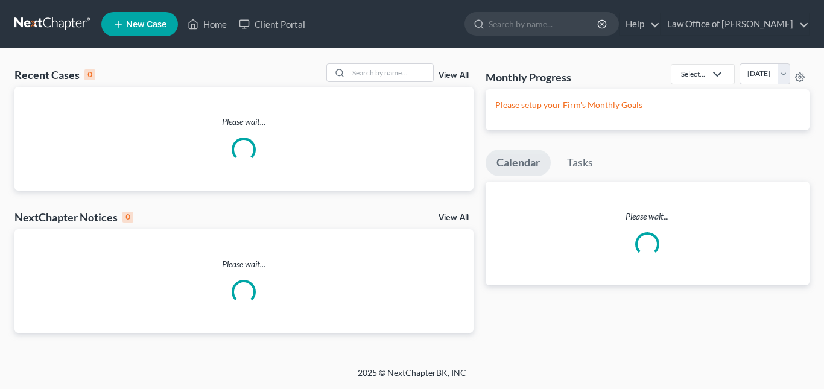  I want to click on div: NextChapter Notices, so click(74, 217).